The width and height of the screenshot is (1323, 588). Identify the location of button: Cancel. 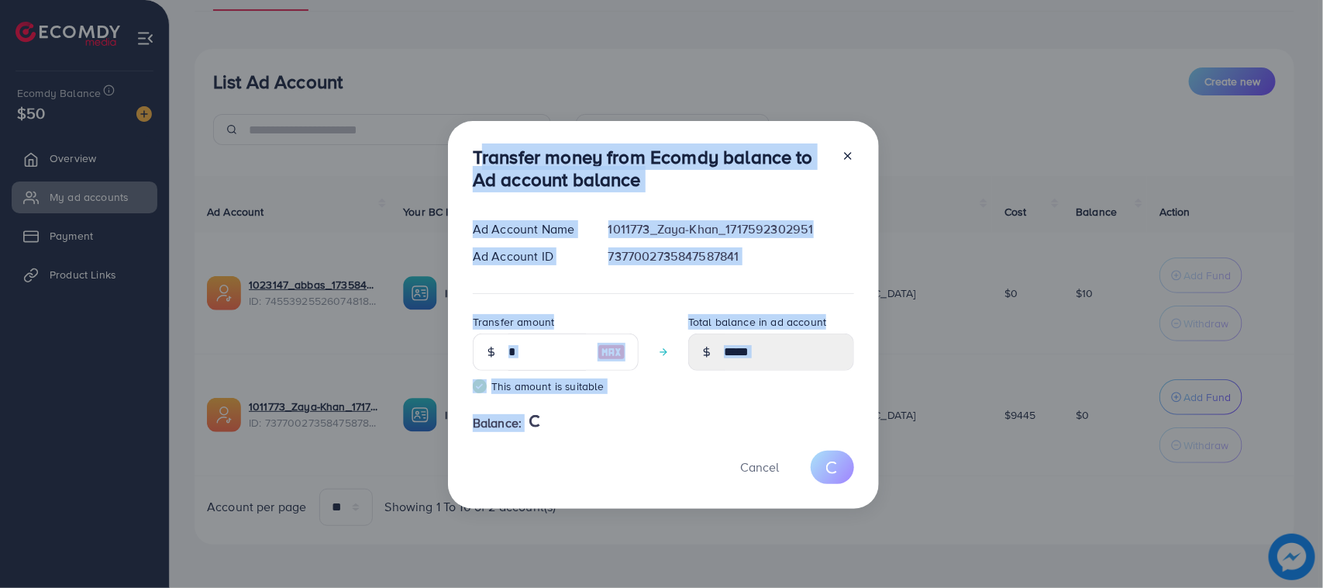
(760, 467).